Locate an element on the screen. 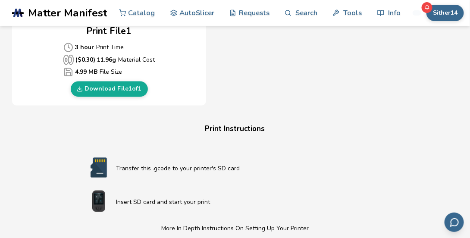 This screenshot has height=238, width=470. b: 4.99 MB is located at coordinates (87, 72).